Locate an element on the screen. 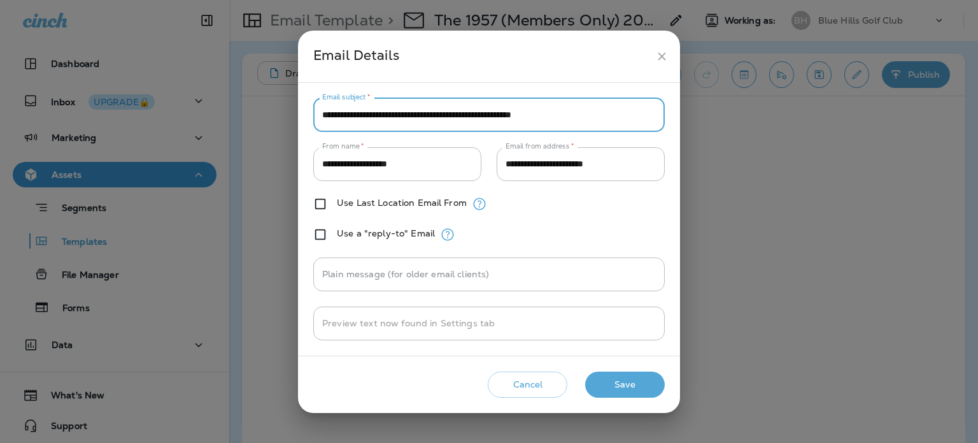 This screenshot has height=443, width=978. label: Use Last Location Email From is located at coordinates (402, 203).